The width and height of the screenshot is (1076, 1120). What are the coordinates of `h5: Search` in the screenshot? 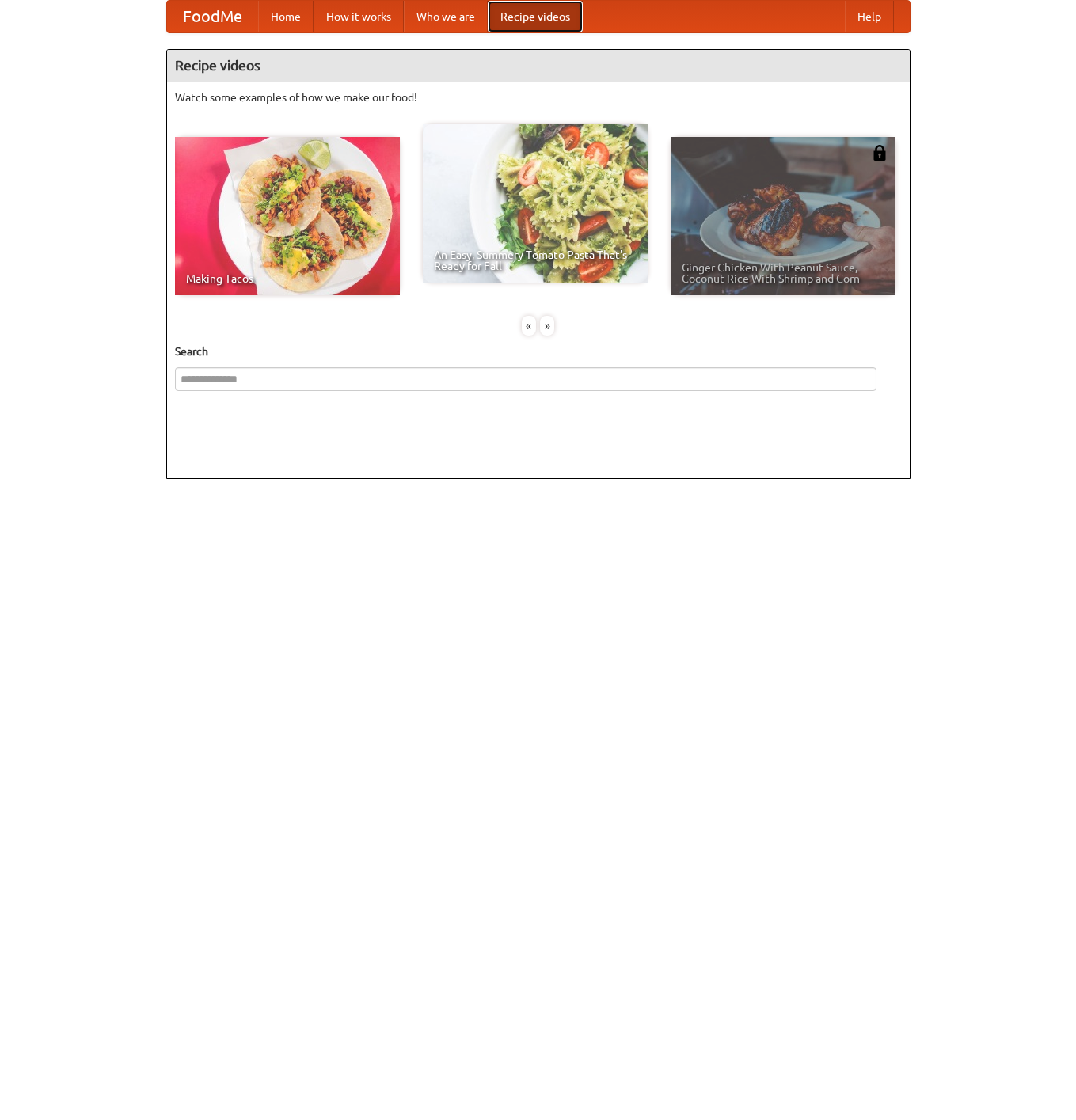 It's located at (538, 351).